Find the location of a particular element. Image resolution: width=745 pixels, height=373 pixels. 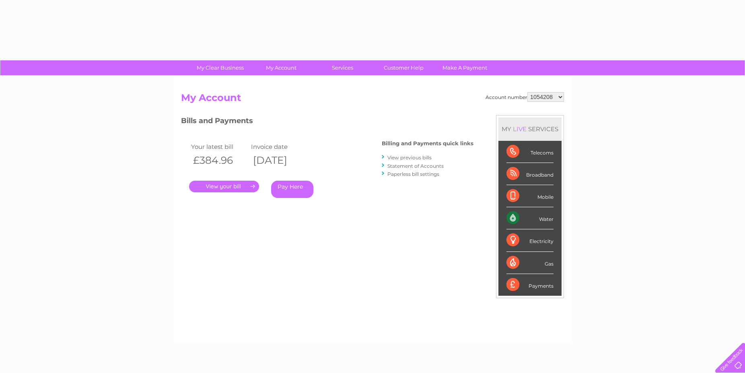

a: My Clear Business is located at coordinates (220, 68).